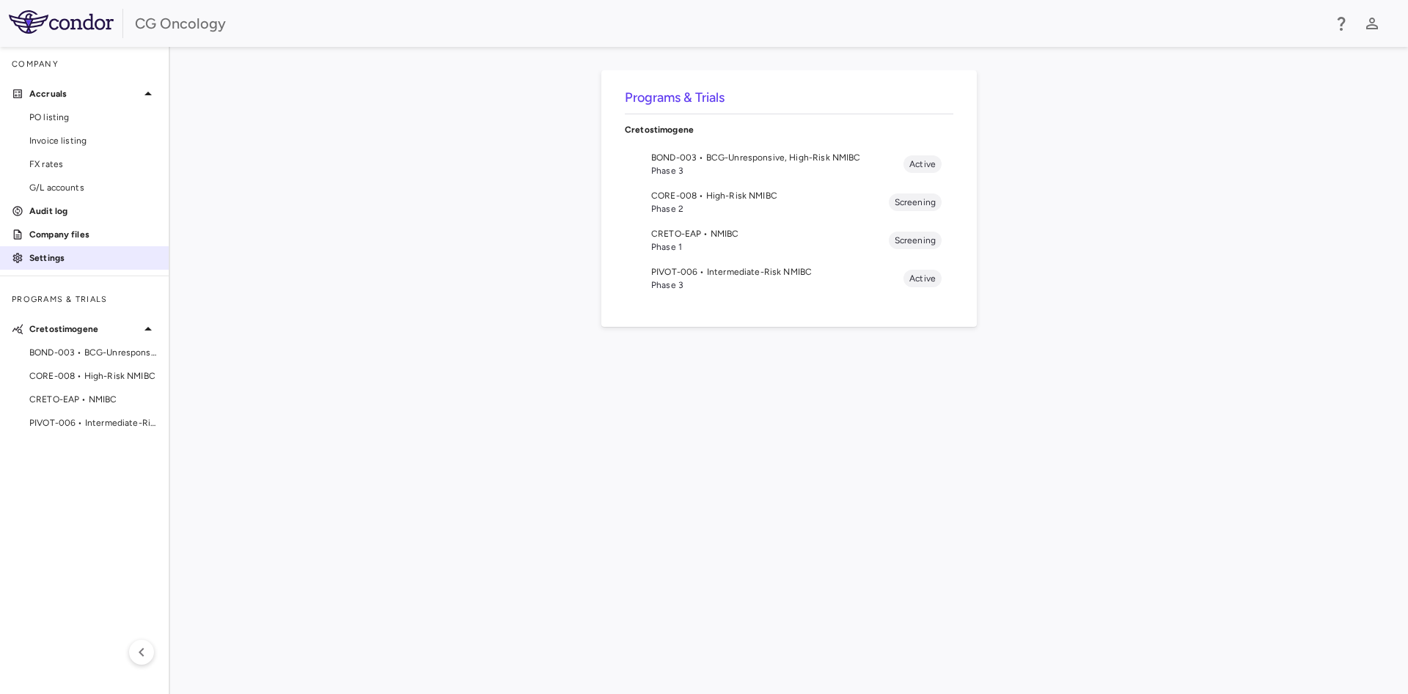 This screenshot has height=694, width=1408. What do you see at coordinates (789, 164) in the screenshot?
I see `li: BOND-003 • BCG-Unresponsive, High-Risk NMIBCPhase 3Active` at bounding box center [789, 164].